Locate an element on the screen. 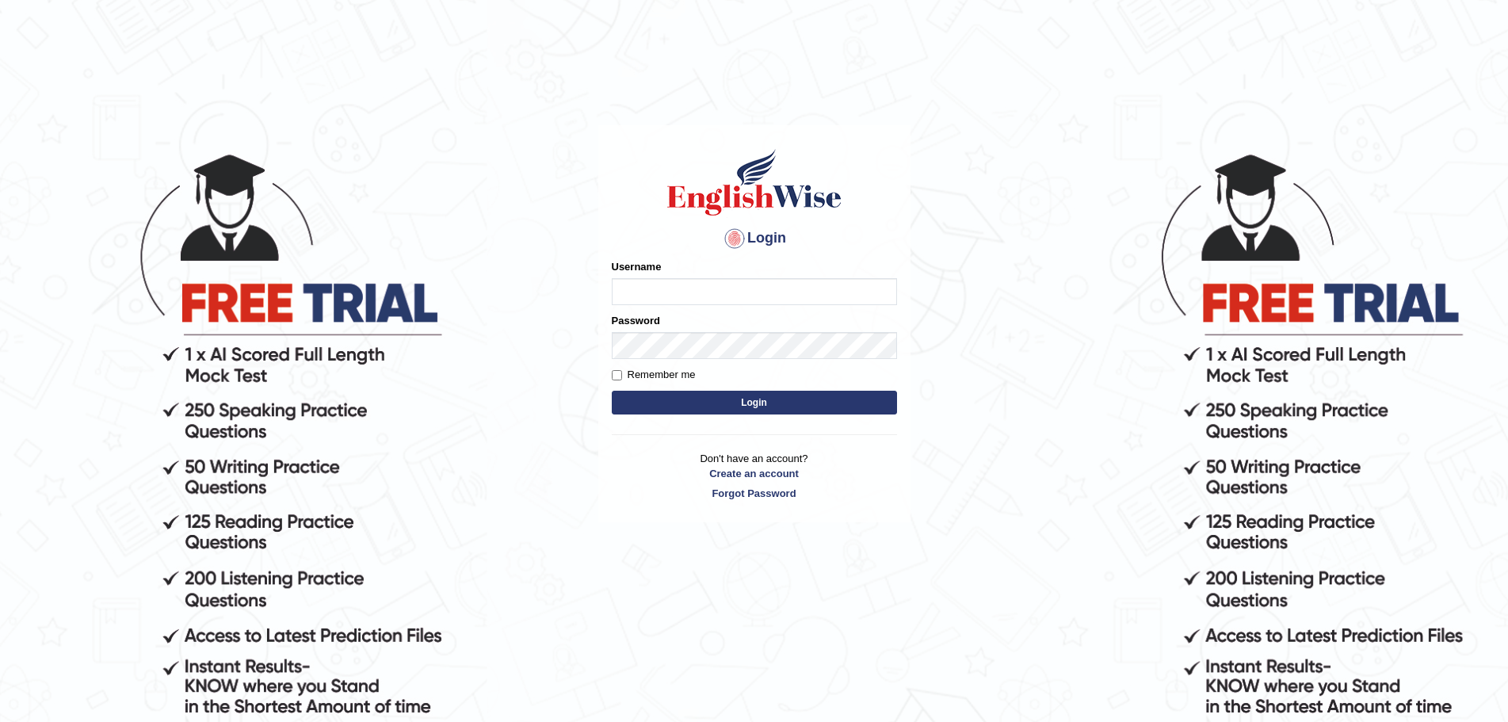 Image resolution: width=1508 pixels, height=722 pixels. a: Create an account is located at coordinates (754, 473).